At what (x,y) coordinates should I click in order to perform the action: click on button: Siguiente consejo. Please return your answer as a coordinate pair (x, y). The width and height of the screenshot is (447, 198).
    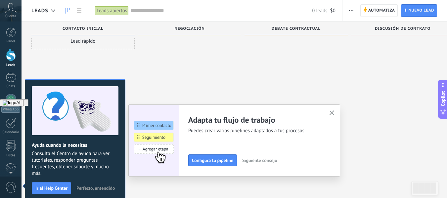
    Looking at the image, I should click on (259, 160).